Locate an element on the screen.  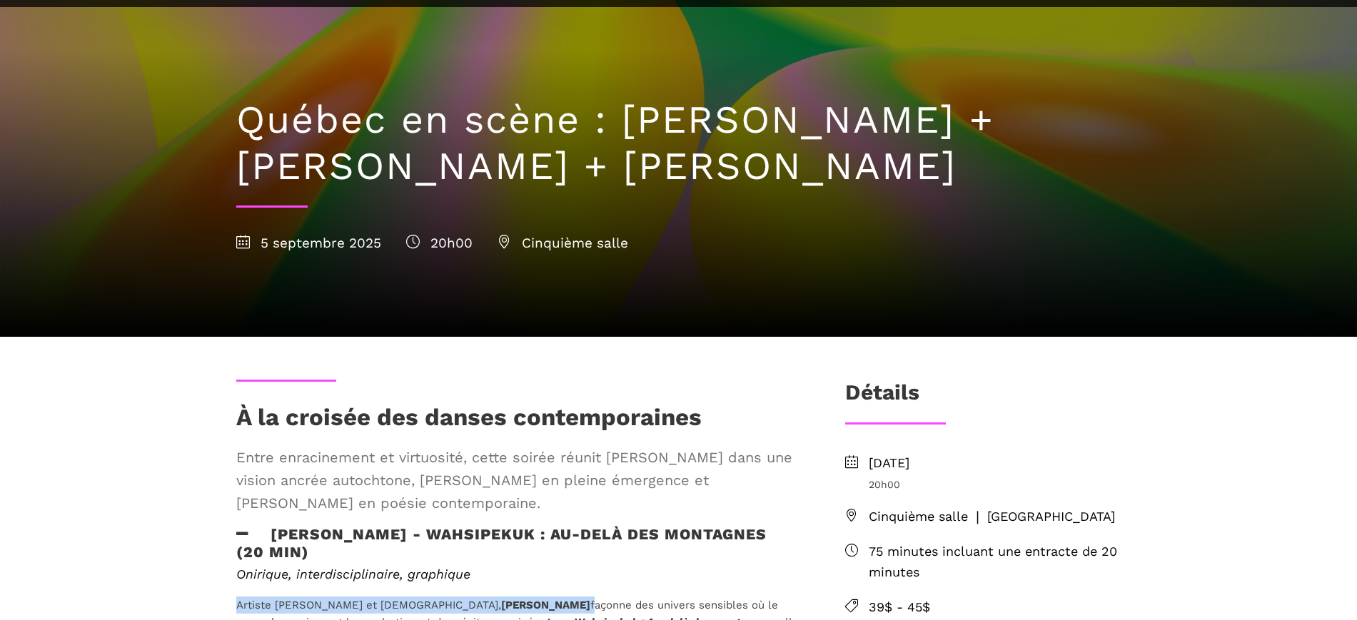
span: 39$ - 45$ is located at coordinates (995, 607).